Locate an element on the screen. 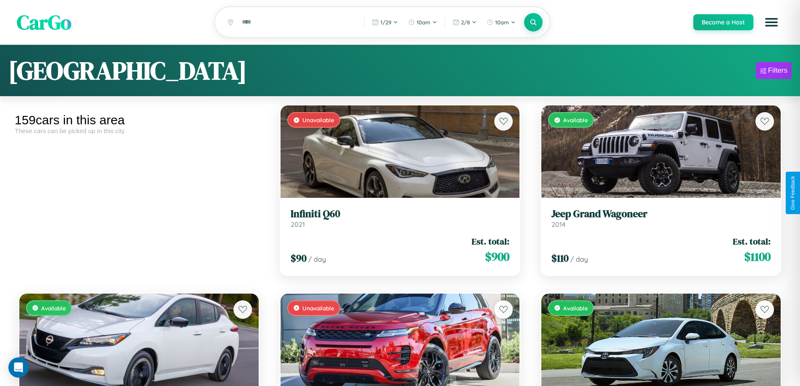  h3: Infiniti Q60 is located at coordinates (400, 214).